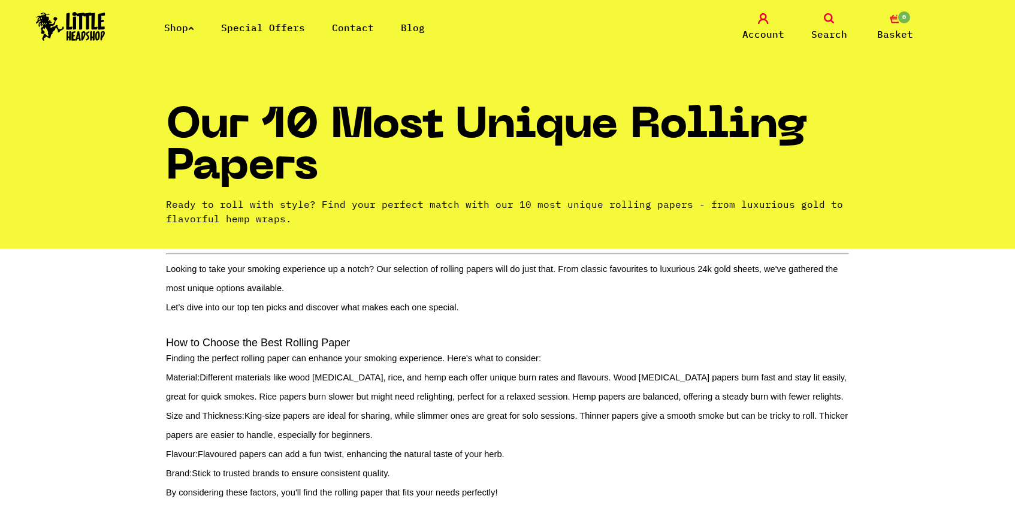 The image size is (1015, 523). I want to click on a: 0 Basket, so click(895, 27).